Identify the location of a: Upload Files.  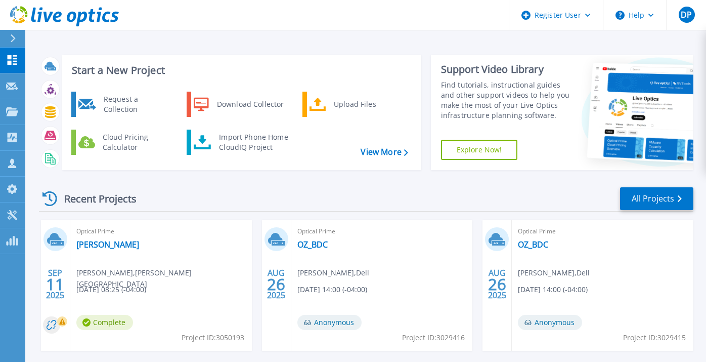
(354, 104).